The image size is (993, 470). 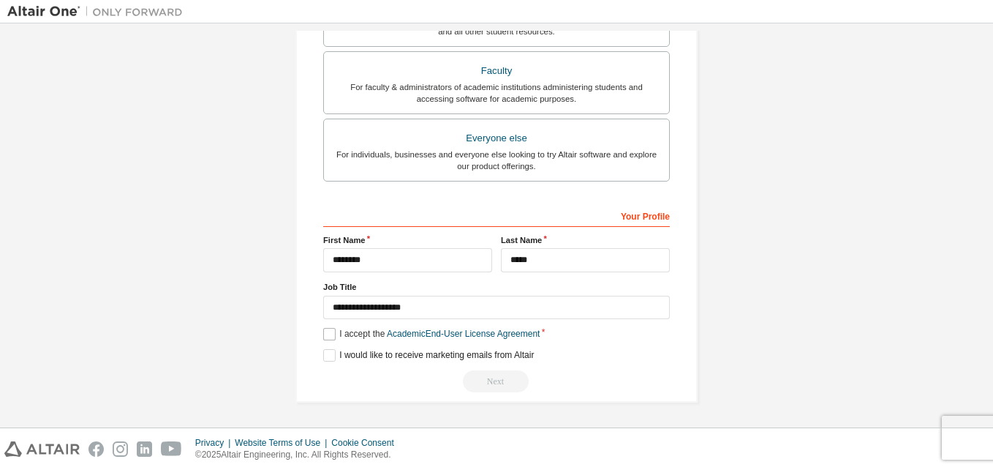 What do you see at coordinates (432, 334) in the screenshot?
I see `label: I accept the` at bounding box center [432, 334].